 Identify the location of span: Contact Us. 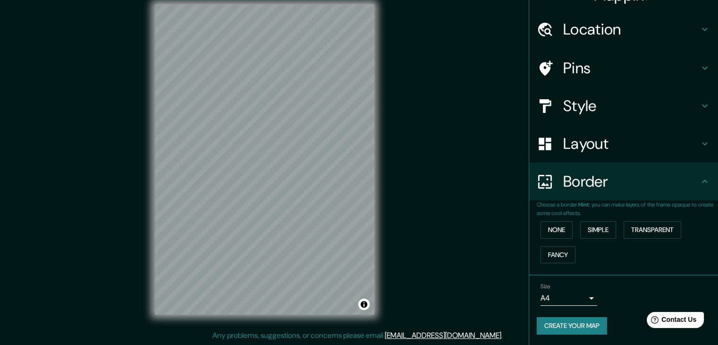
(45, 11).